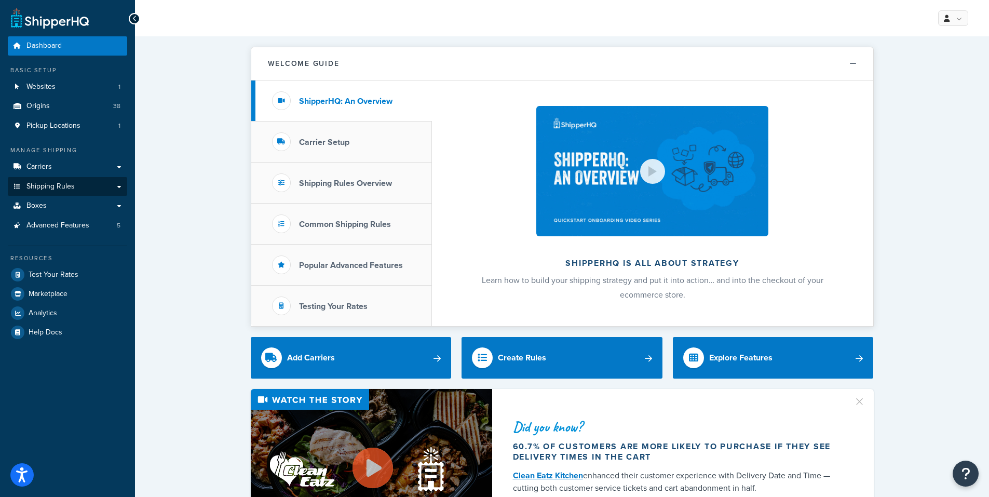 The height and width of the screenshot is (497, 989). I want to click on a: Marketplace, so click(67, 294).